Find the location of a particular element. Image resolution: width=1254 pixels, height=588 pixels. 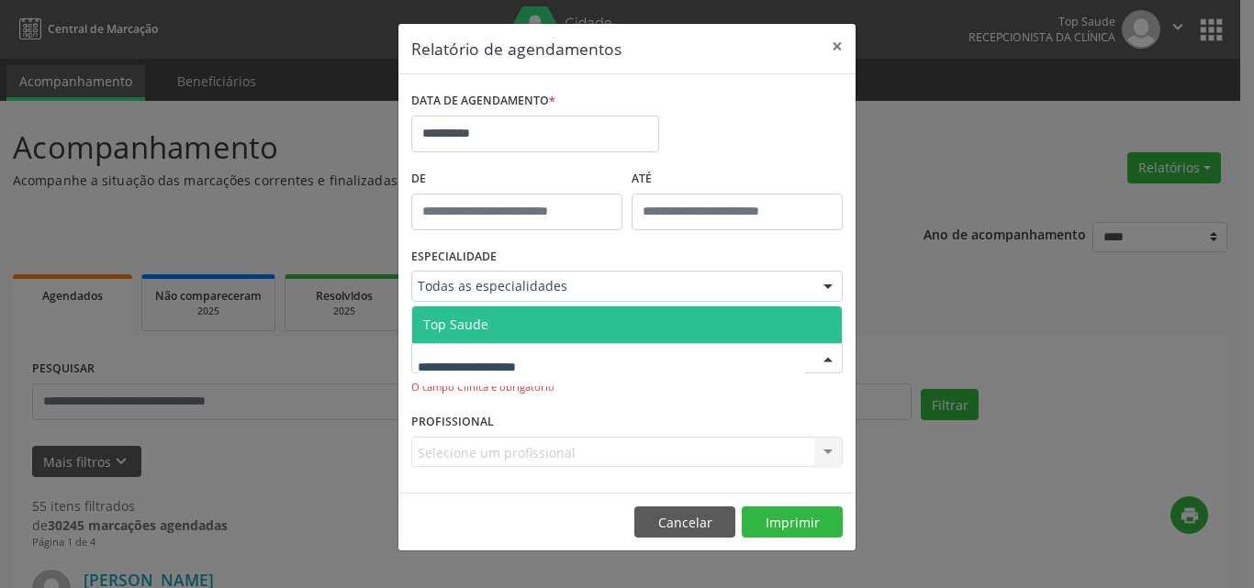

button: Close is located at coordinates (837, 46).